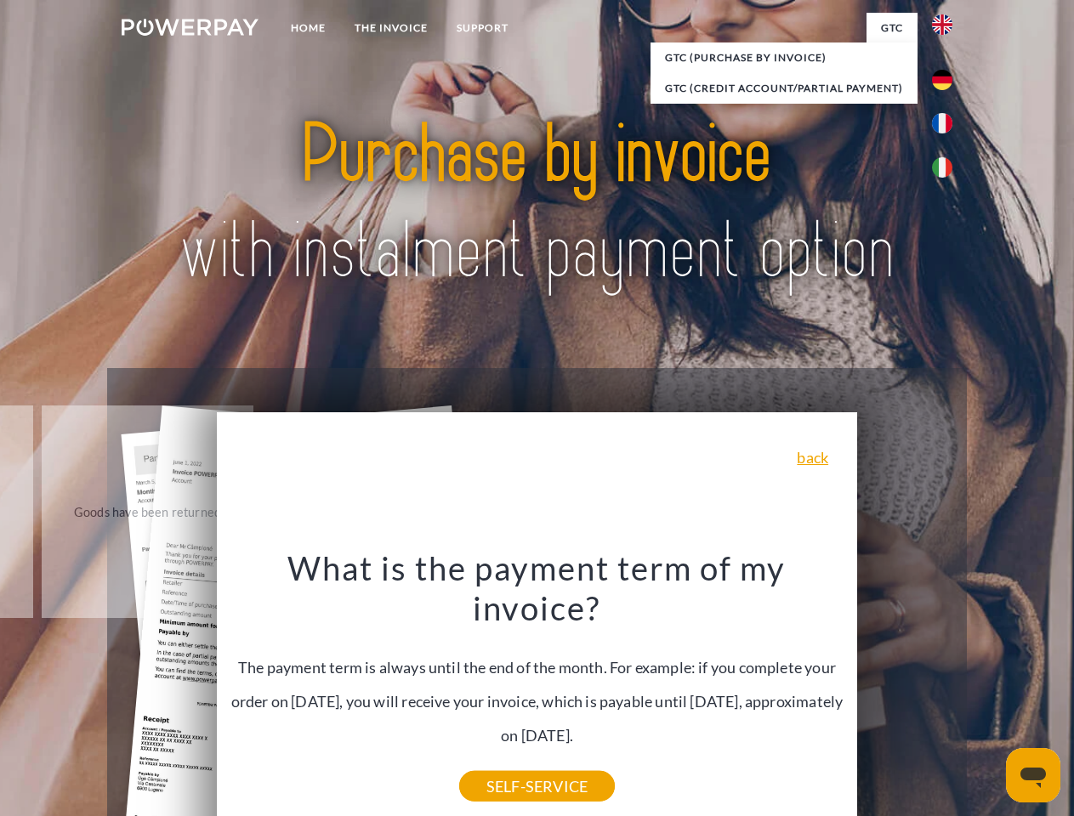 The image size is (1074, 816). Describe the element at coordinates (784, 58) in the screenshot. I see `a: GTC (Purchase by invoice)` at that location.